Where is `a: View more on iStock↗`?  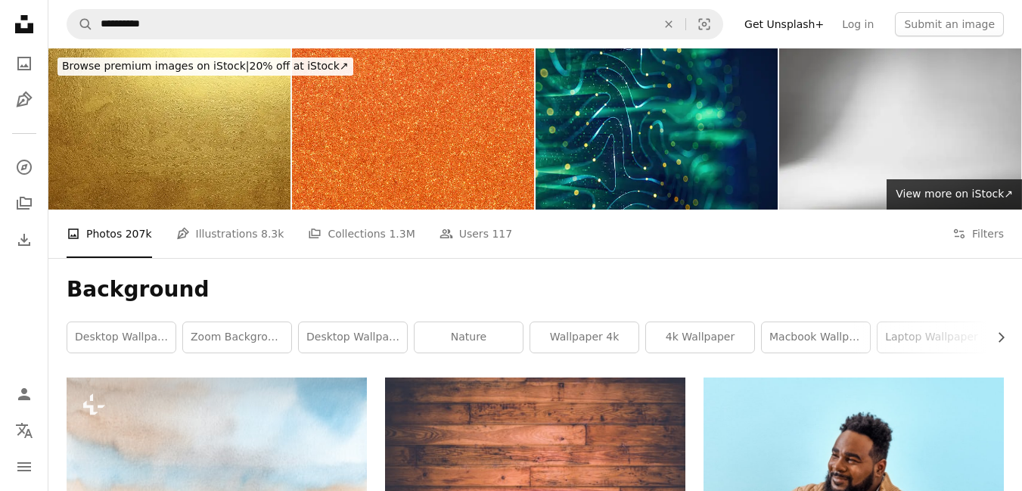 a: View more on iStock↗ is located at coordinates (954, 194).